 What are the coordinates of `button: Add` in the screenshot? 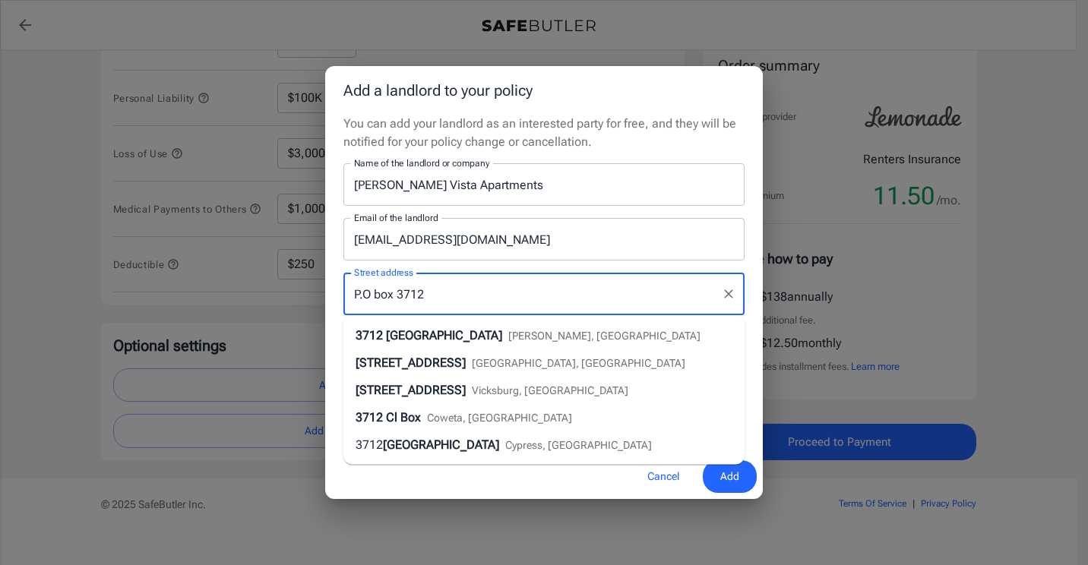 It's located at (730, 477).